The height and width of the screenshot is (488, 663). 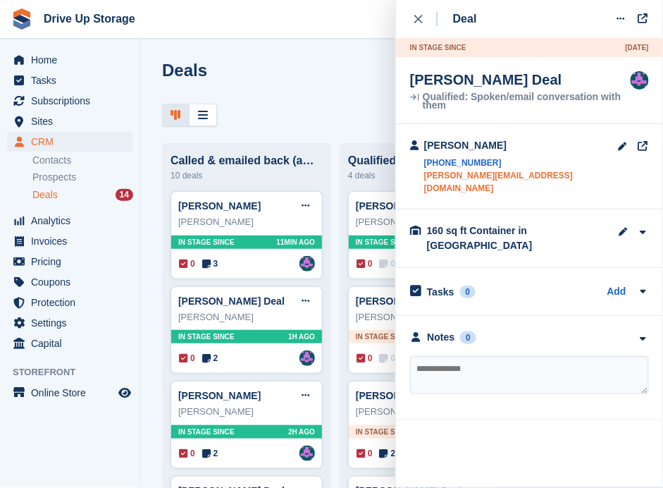 What do you see at coordinates (73, 262) in the screenshot?
I see `span: Pricing` at bounding box center [73, 262].